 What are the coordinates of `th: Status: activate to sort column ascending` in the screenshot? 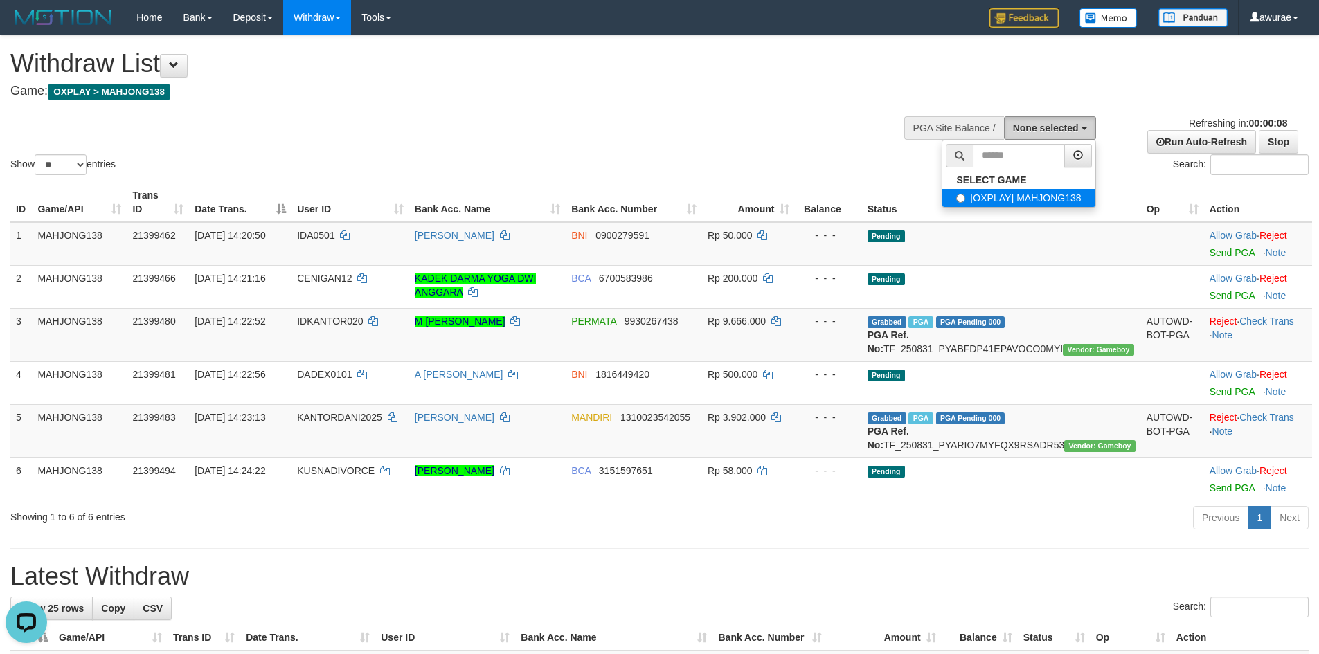 It's located at (1054, 638).